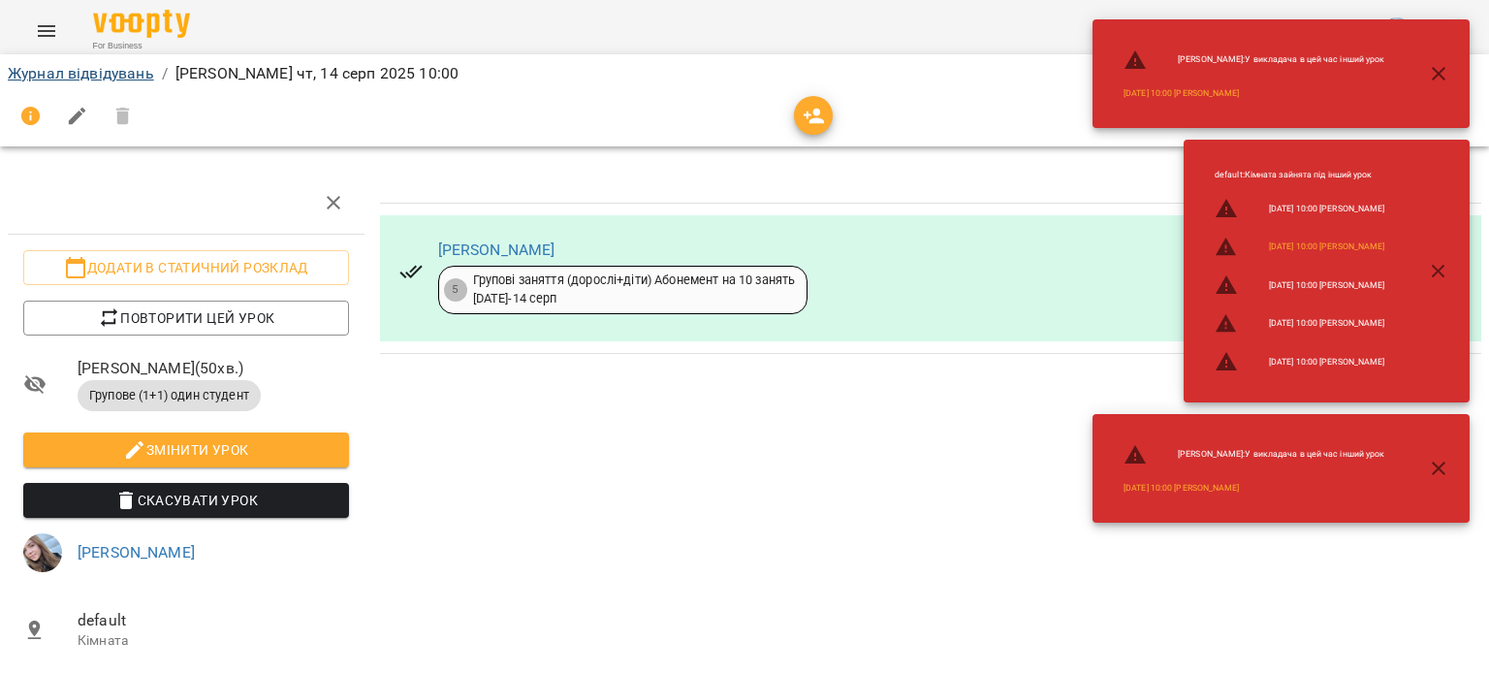  What do you see at coordinates (142, 46) in the screenshot?
I see `span: For Business` at bounding box center [142, 46].